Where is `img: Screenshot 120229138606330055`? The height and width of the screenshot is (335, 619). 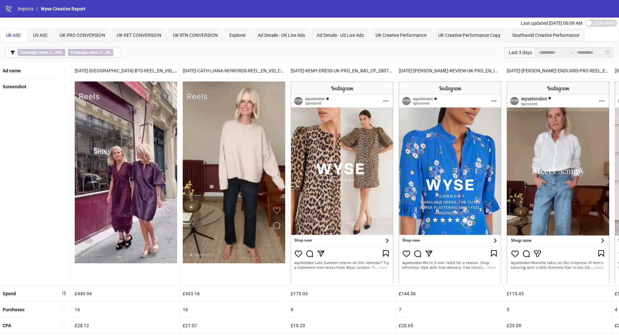 img: Screenshot 120229138606330055 is located at coordinates (450, 182).